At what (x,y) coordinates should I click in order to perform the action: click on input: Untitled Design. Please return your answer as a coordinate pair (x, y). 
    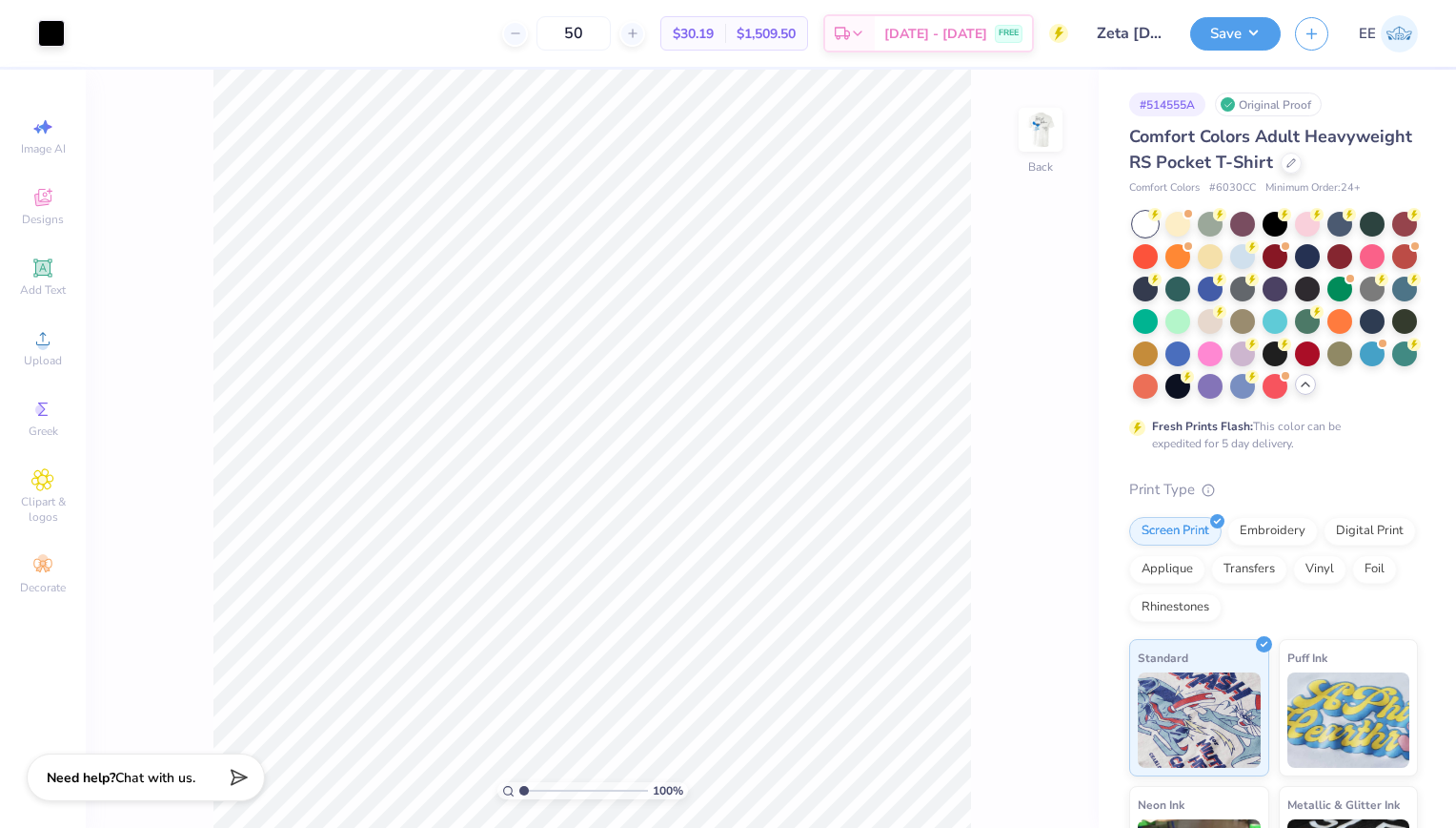
    Looking at the image, I should click on (1129, 34).